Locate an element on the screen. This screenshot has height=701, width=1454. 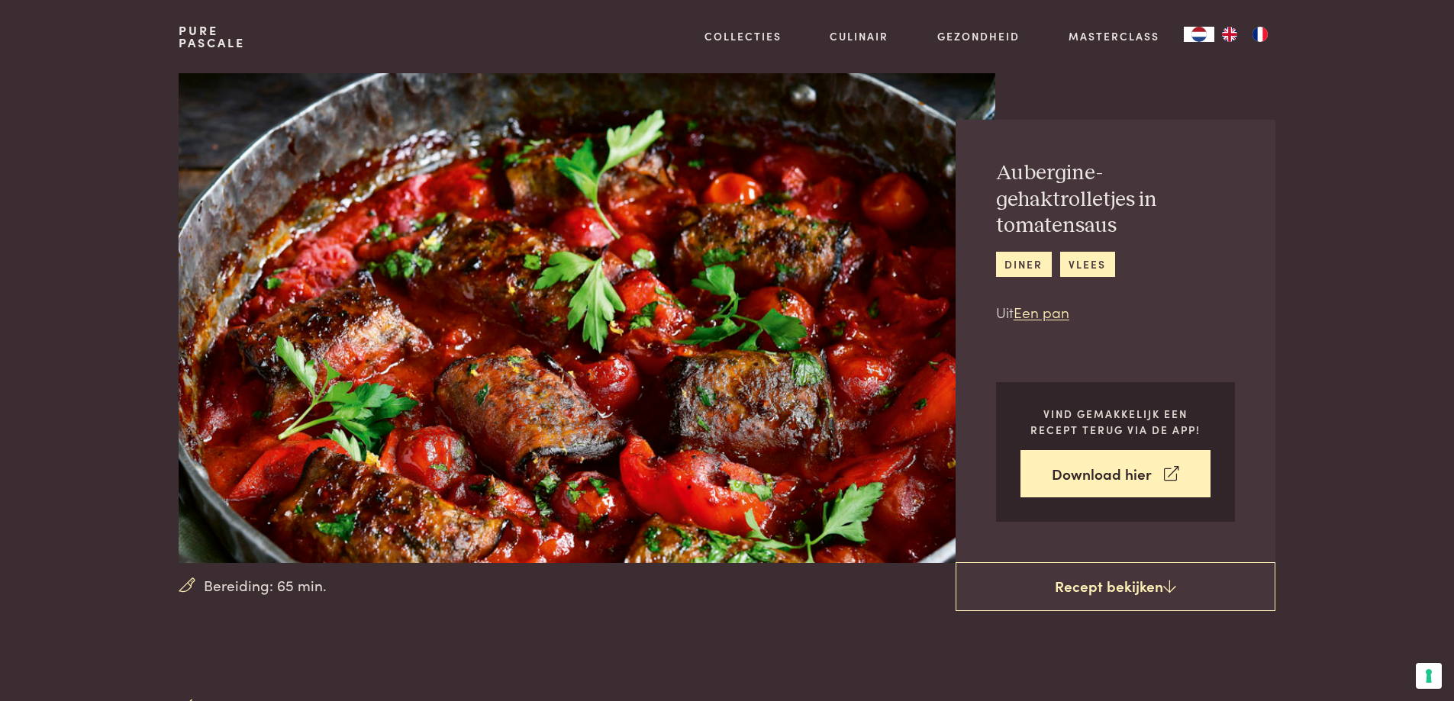
p: Uit is located at coordinates (1115, 312).